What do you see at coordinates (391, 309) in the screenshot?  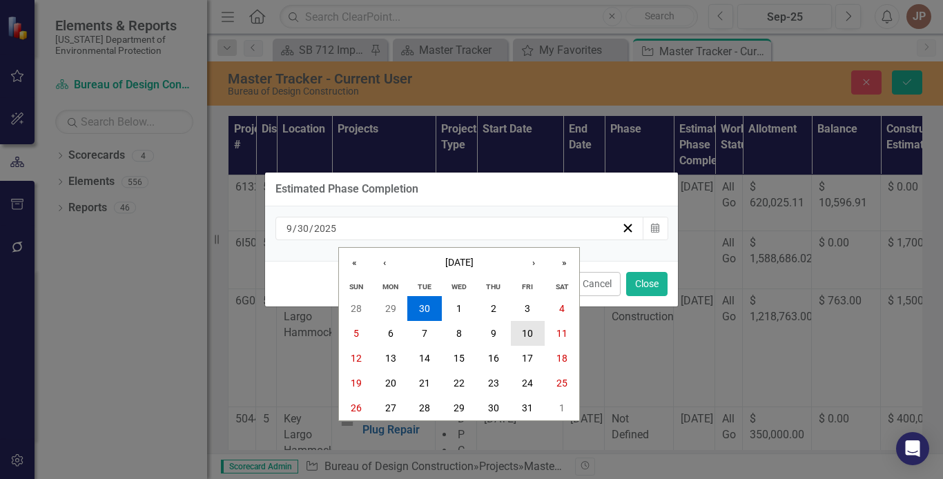 I see `button: September 29, 2025` at bounding box center [391, 309].